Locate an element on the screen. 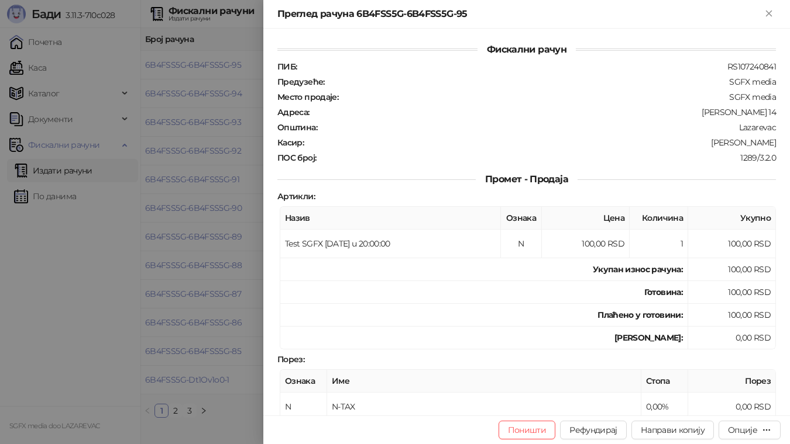 The image size is (790, 444). th: Порез is located at coordinates (732, 381).